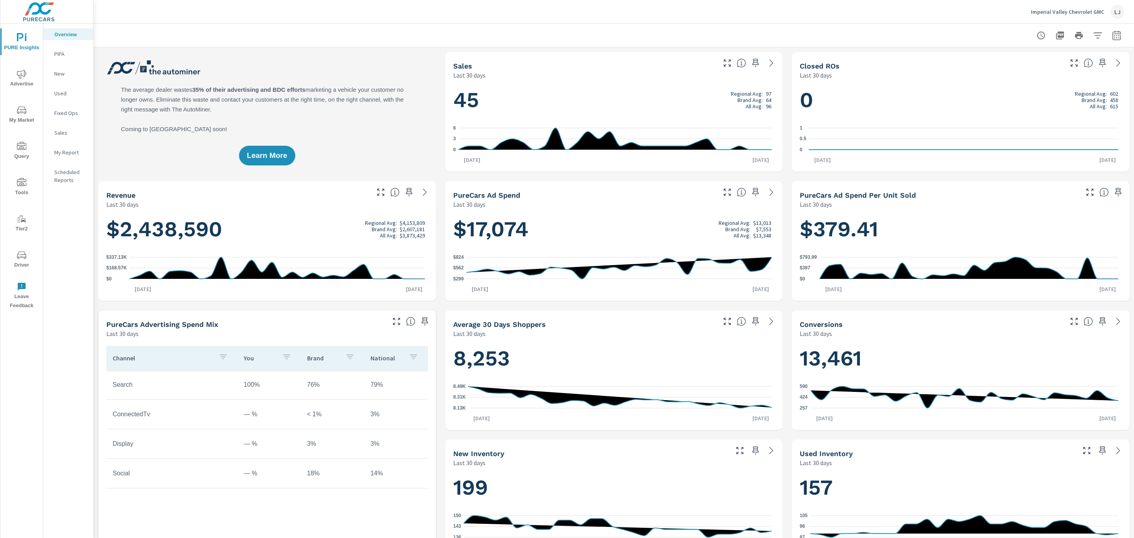  What do you see at coordinates (395, 192) in the screenshot?
I see `span: Total sales revenue over the selected date range. [Source: This data is sourced from the dealer’s...` at bounding box center [395, 192].